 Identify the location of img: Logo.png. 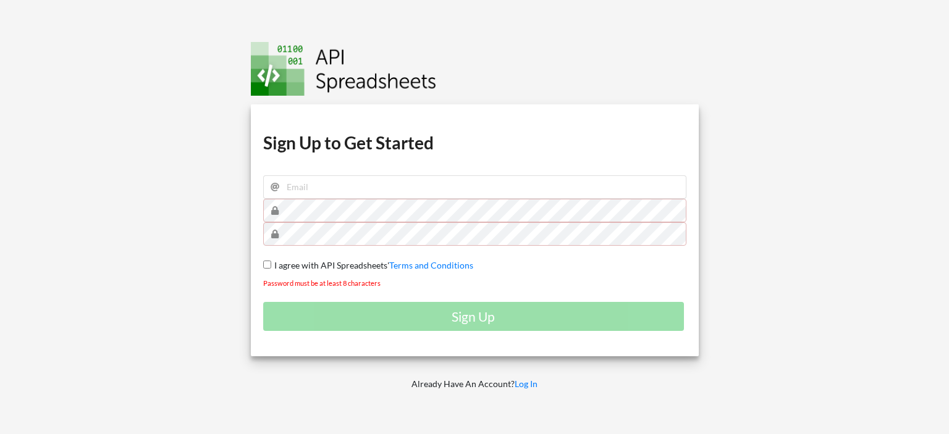
(343, 69).